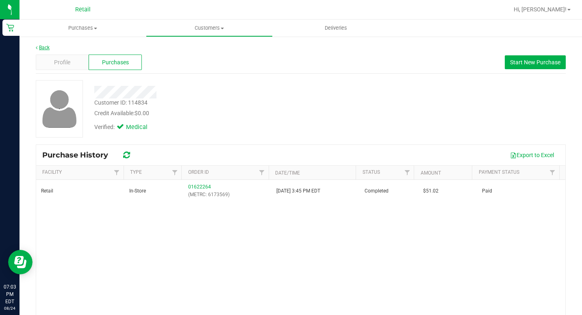 The width and height of the screenshot is (582, 315). What do you see at coordinates (227, 194) in the screenshot?
I see `p: (METRC: 6173569)` at bounding box center [227, 194].